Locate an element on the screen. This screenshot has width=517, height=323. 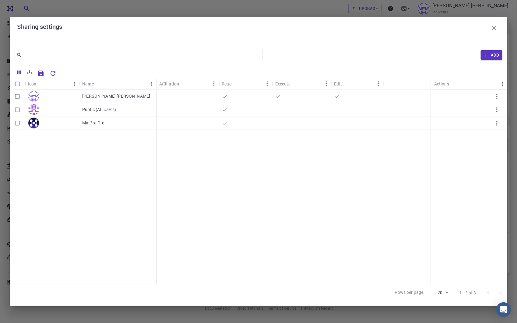
div: 20 is located at coordinates (438, 293).